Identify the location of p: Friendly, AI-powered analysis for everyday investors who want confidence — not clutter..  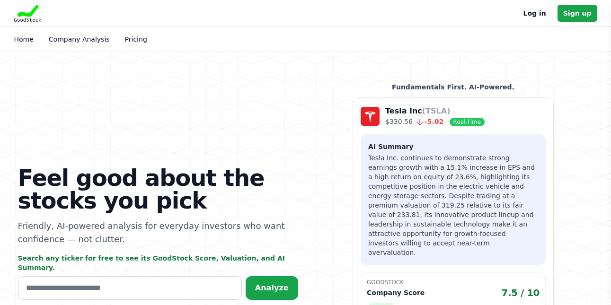
(158, 233).